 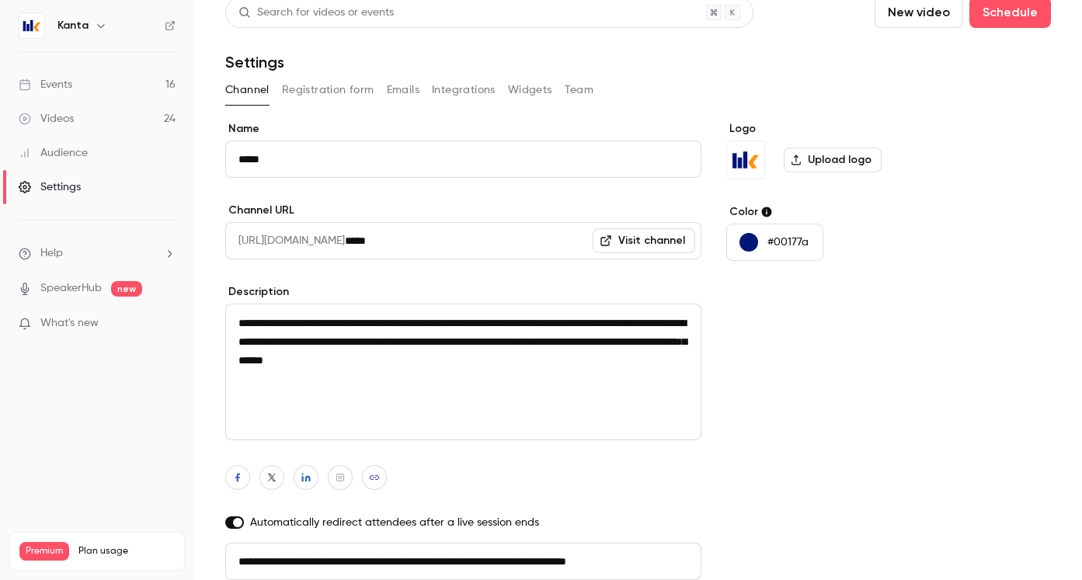 I want to click on span: 233, so click(x=144, y=568).